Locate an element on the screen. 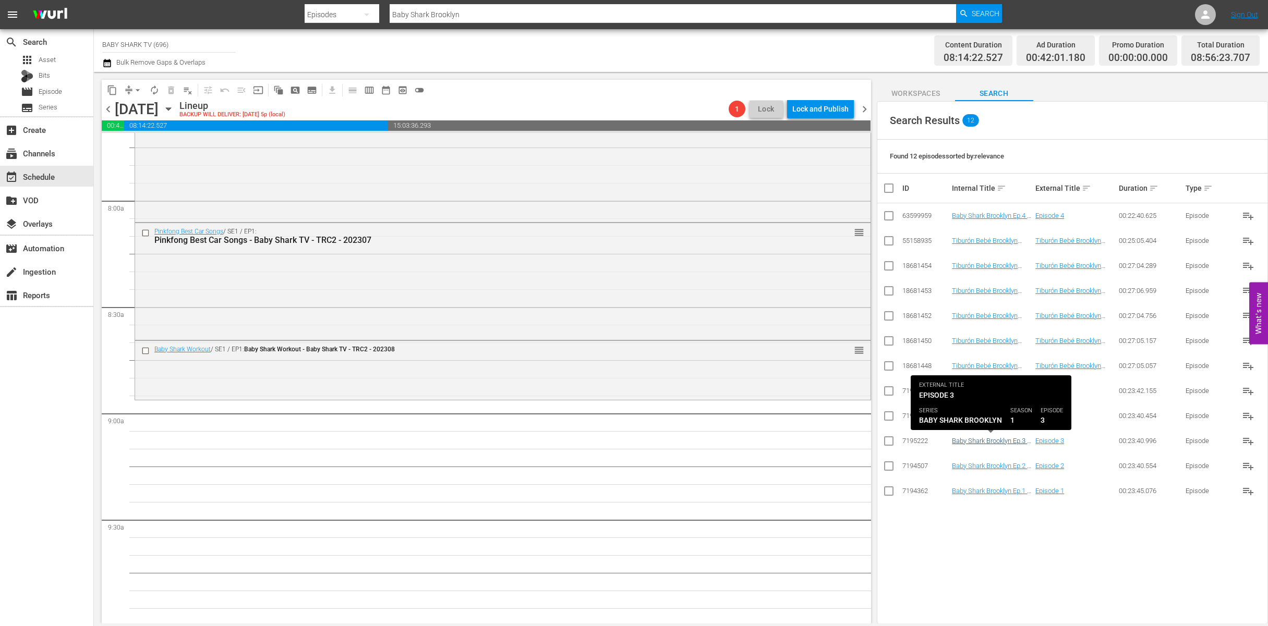  a: Baby Shark Brooklyn Ep.6 - Baby Shark TV - TRC2 - 202012 is located at coordinates (991, 398).